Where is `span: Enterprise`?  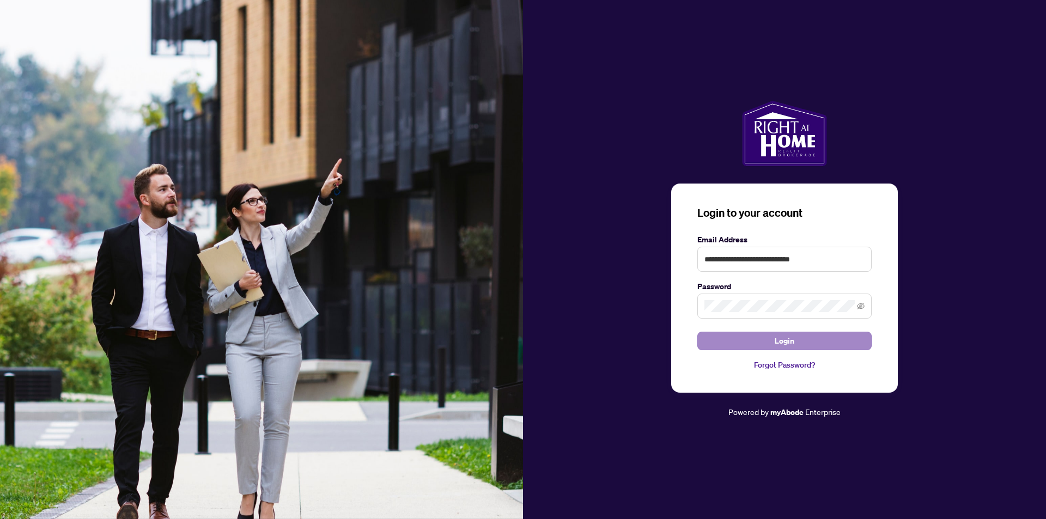
span: Enterprise is located at coordinates (823, 412).